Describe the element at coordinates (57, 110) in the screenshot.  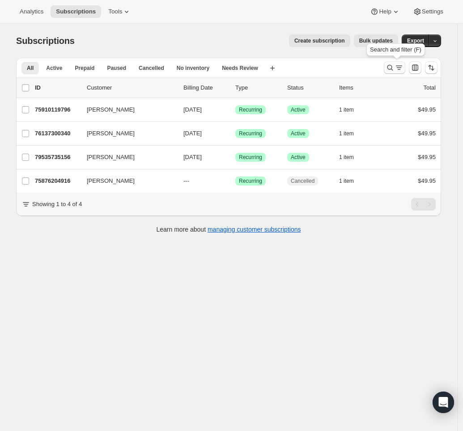
I see `p: 75910119796` at that location.